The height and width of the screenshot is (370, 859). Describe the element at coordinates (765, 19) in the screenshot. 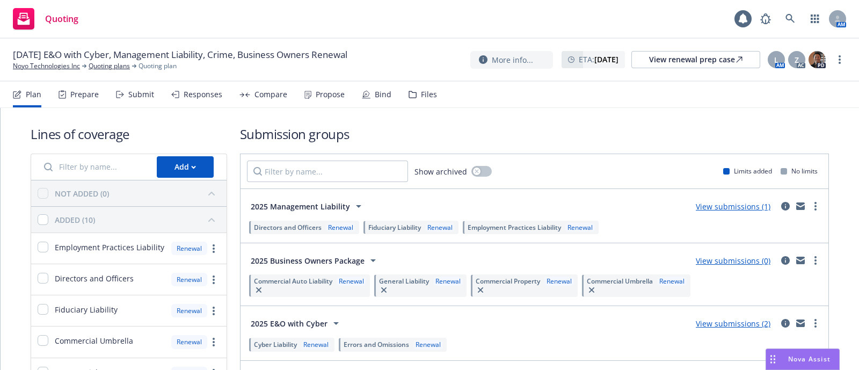

I see `a: Report a Bug` at that location.